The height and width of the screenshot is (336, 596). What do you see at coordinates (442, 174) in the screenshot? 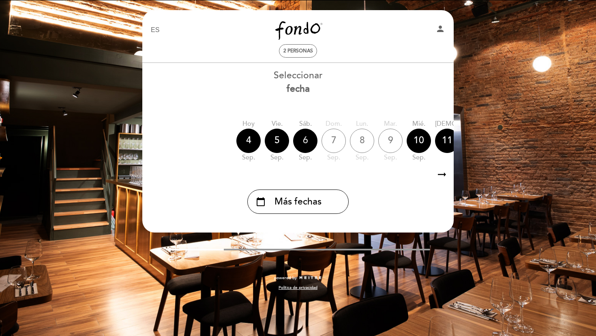
I see `i: arrow_right_alt` at bounding box center [442, 174].